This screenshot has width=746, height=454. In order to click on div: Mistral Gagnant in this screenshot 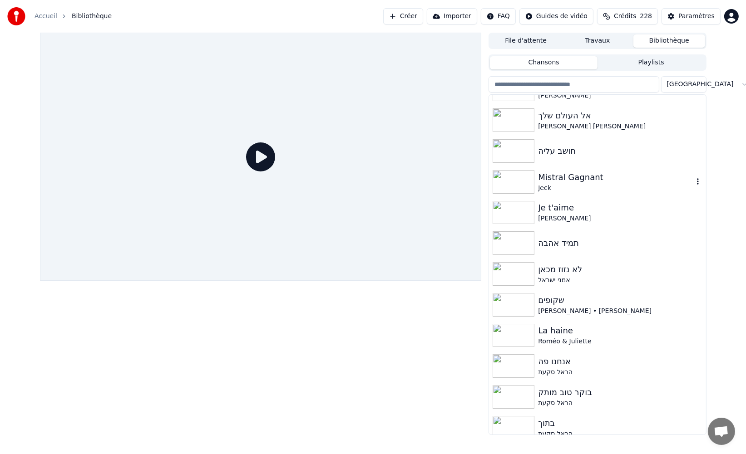, I will do `click(615, 177)`.